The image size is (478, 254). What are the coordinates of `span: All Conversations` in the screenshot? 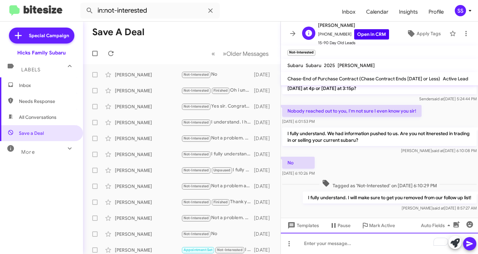 It's located at (38, 117).